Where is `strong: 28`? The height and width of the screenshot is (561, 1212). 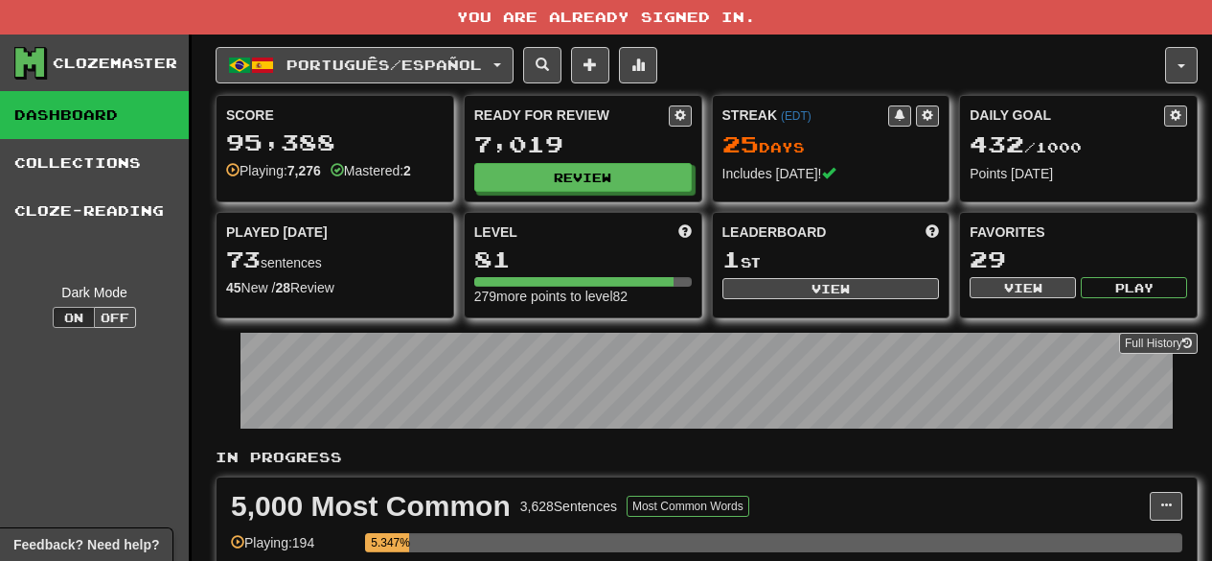
strong: 28 is located at coordinates (283, 287).